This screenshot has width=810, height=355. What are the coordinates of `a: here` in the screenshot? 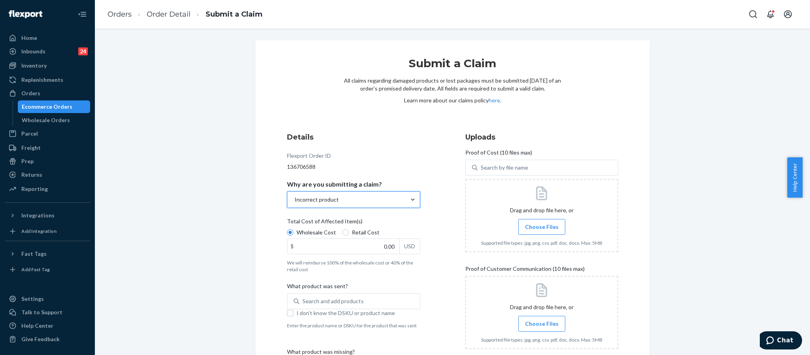 It's located at (494, 100).